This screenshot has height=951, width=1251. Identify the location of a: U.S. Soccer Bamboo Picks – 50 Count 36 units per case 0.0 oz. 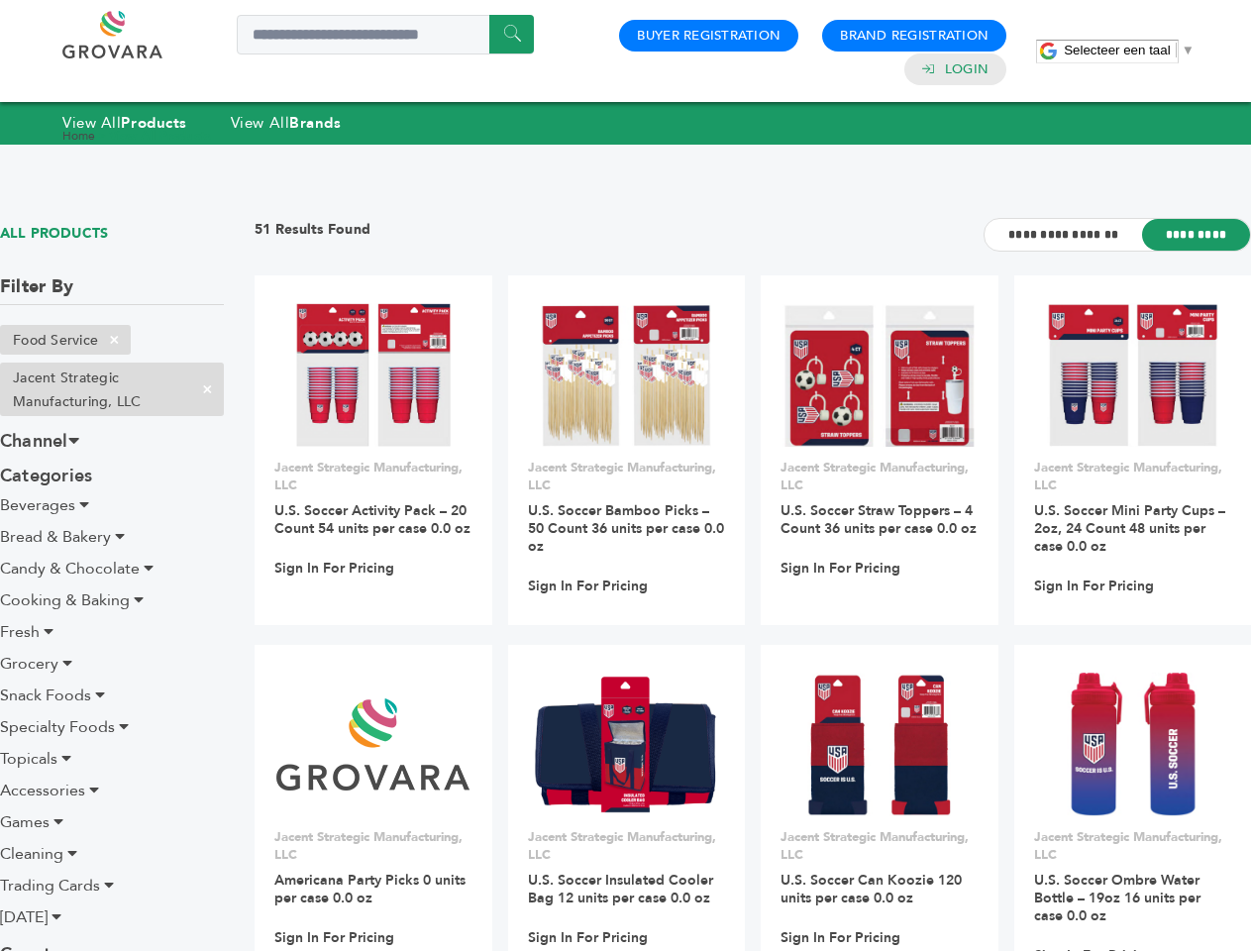
(626, 528).